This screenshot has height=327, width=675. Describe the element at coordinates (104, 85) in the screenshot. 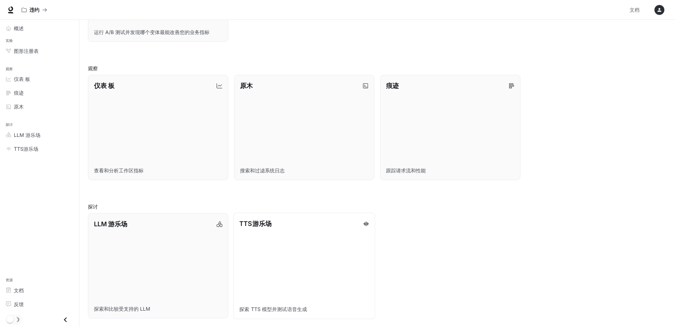

I see `p: 仪表 板` at that location.